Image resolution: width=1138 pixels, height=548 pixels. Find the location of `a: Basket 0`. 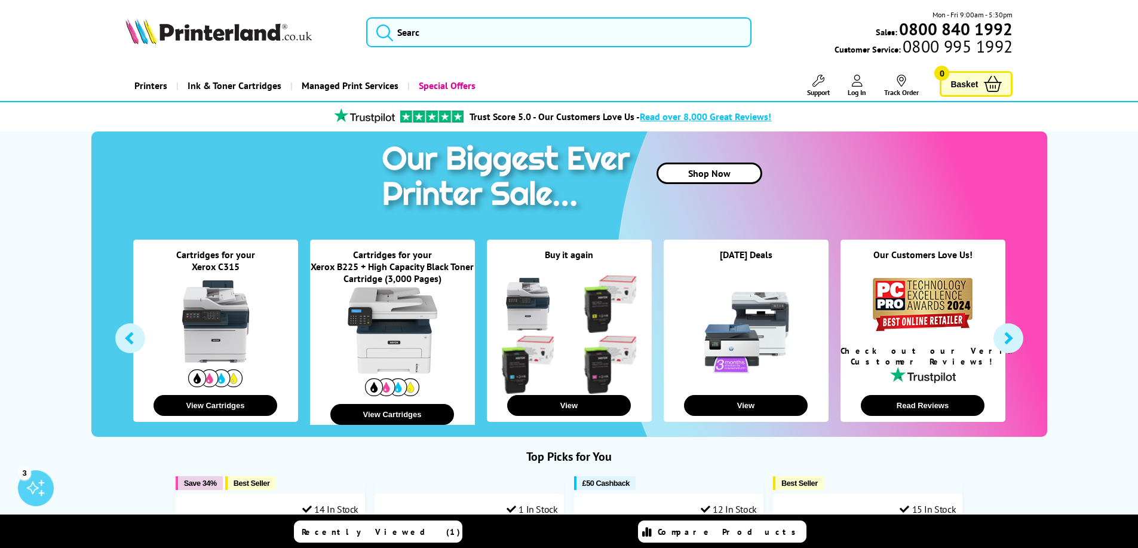

a: Basket 0 is located at coordinates (976, 84).